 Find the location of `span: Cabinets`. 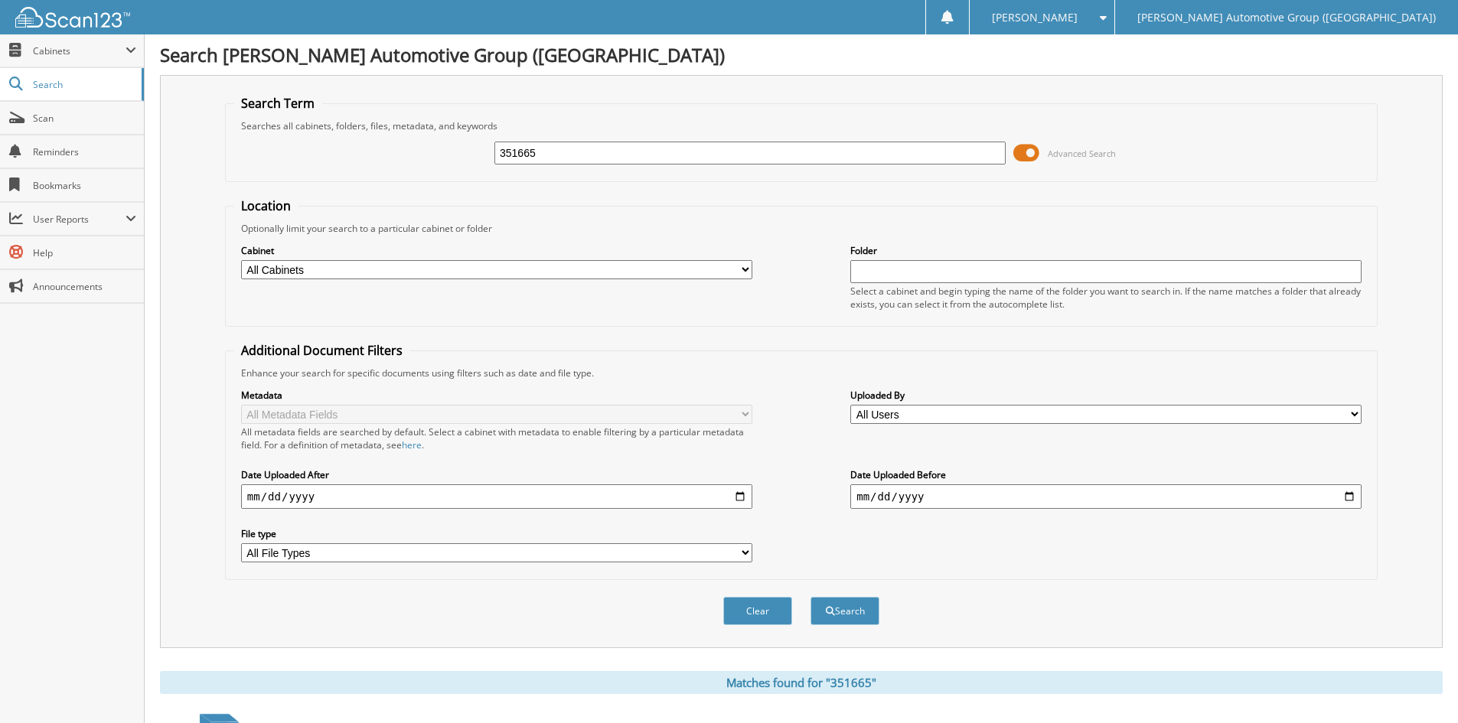

span: Cabinets is located at coordinates (79, 51).